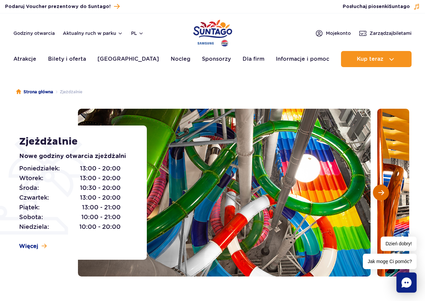 The image size is (425, 301). What do you see at coordinates (399, 7) in the screenshot?
I see `span: Suntago` at bounding box center [399, 7].